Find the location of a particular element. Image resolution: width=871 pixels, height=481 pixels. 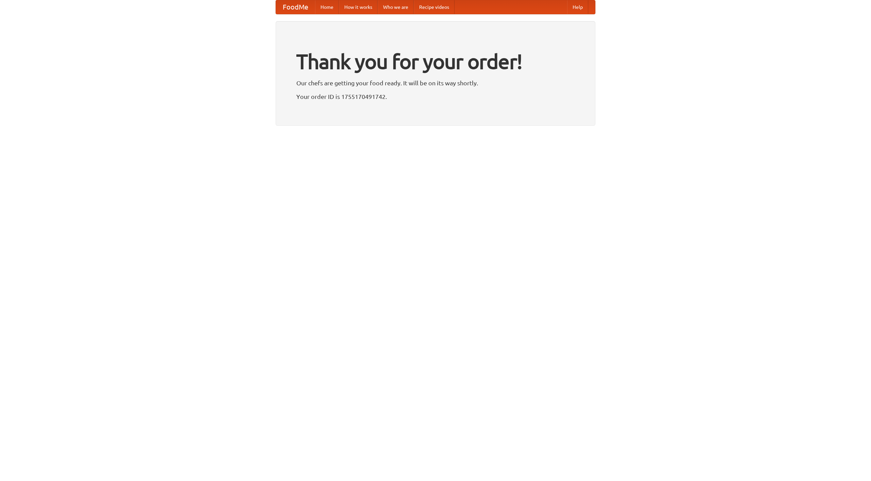

a: Who we are is located at coordinates (396, 7).